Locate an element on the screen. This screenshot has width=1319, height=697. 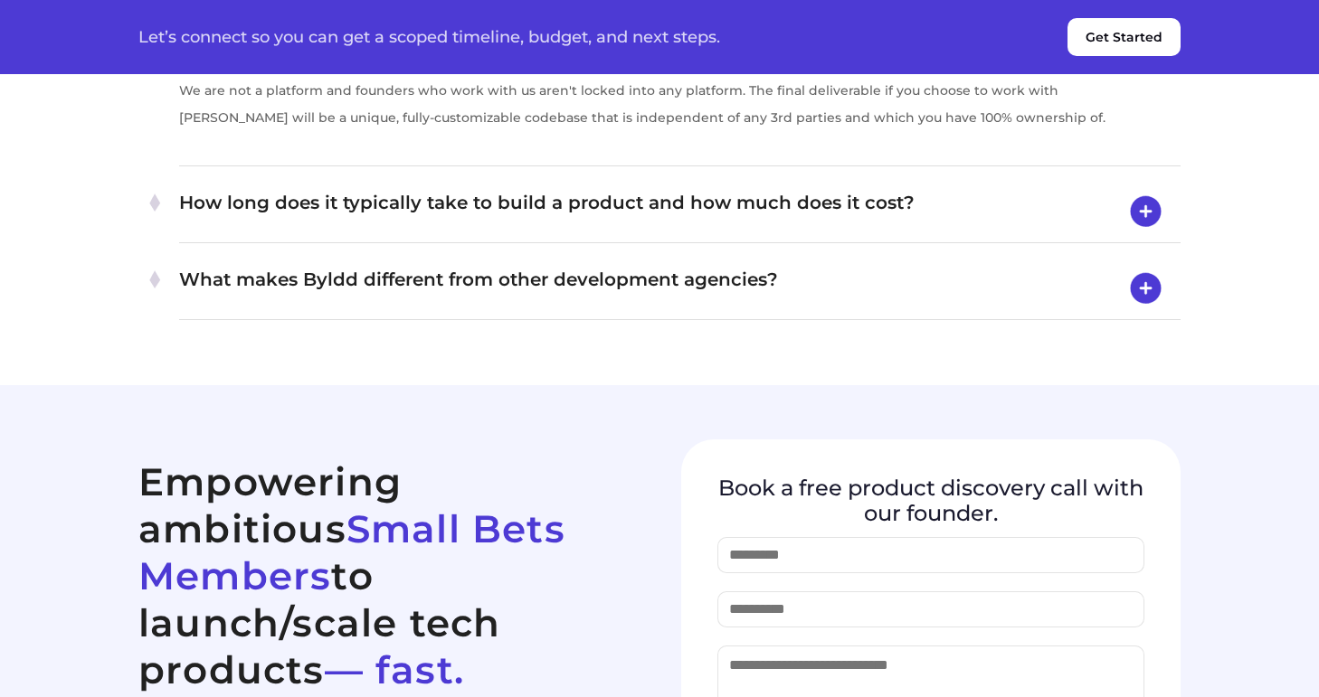
p: Let’s connect so you can get a scoped timeline, budget, and next steps. is located at coordinates (429, 37).